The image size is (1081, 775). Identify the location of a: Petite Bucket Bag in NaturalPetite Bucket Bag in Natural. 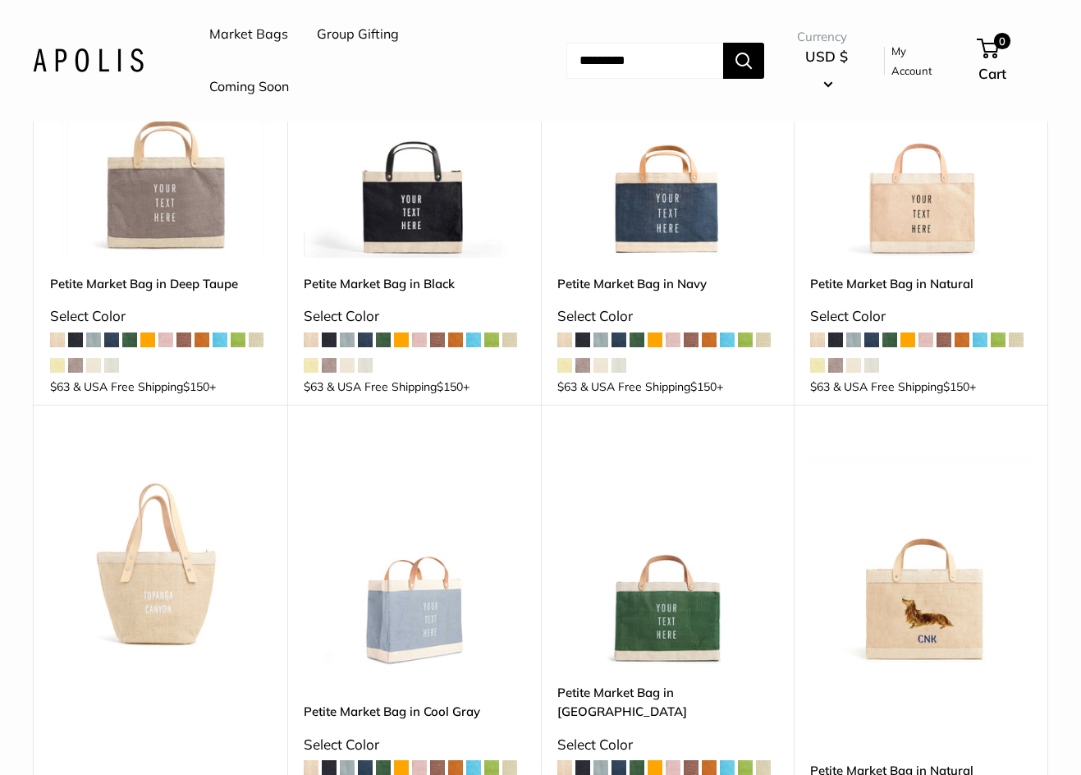
(160, 556).